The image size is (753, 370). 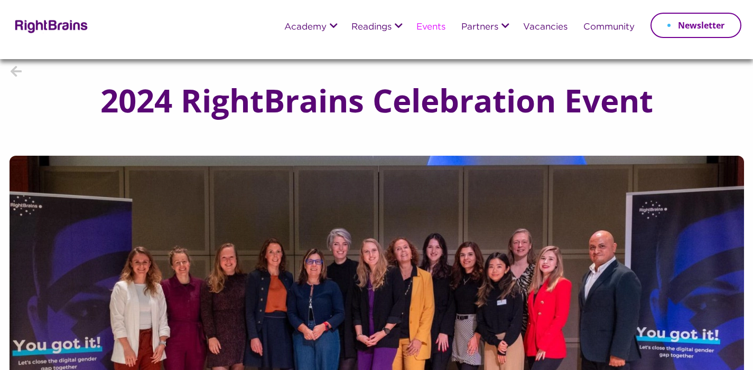 I want to click on a: Readings, so click(x=371, y=27).